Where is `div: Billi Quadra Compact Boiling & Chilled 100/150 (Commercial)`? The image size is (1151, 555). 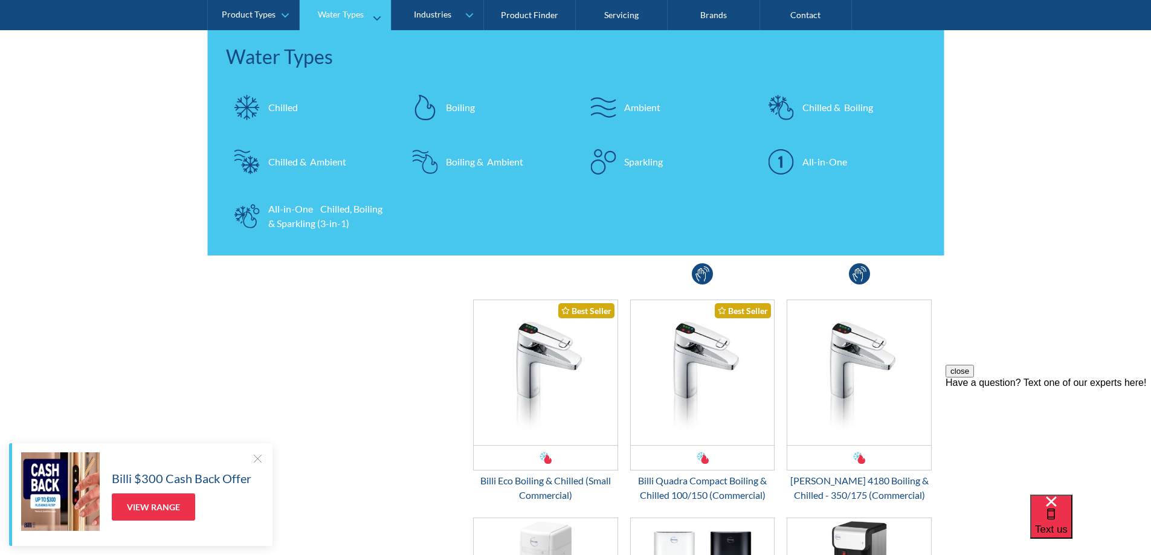 div: Billi Quadra Compact Boiling & Chilled 100/150 (Commercial) is located at coordinates (703, 488).